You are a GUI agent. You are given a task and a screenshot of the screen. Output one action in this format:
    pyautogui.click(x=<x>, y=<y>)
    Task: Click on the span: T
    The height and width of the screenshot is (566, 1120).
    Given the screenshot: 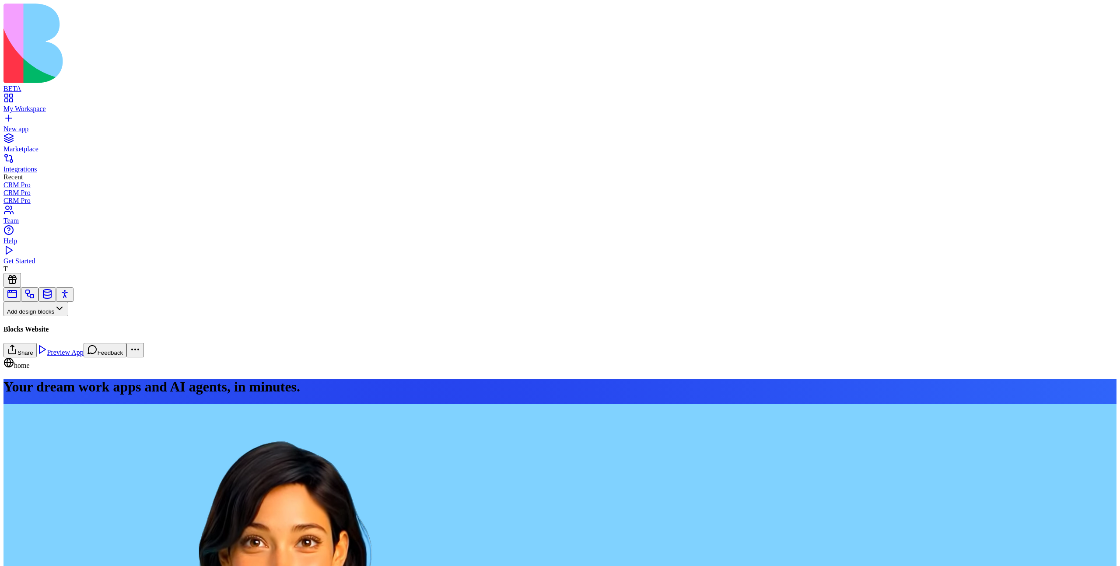 What is the action you would take?
    pyautogui.click(x=6, y=269)
    